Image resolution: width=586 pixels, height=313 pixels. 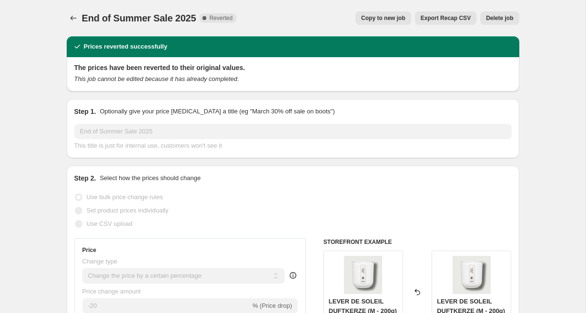 I want to click on i: This job cannot be edited because it has already completed., so click(x=157, y=79).